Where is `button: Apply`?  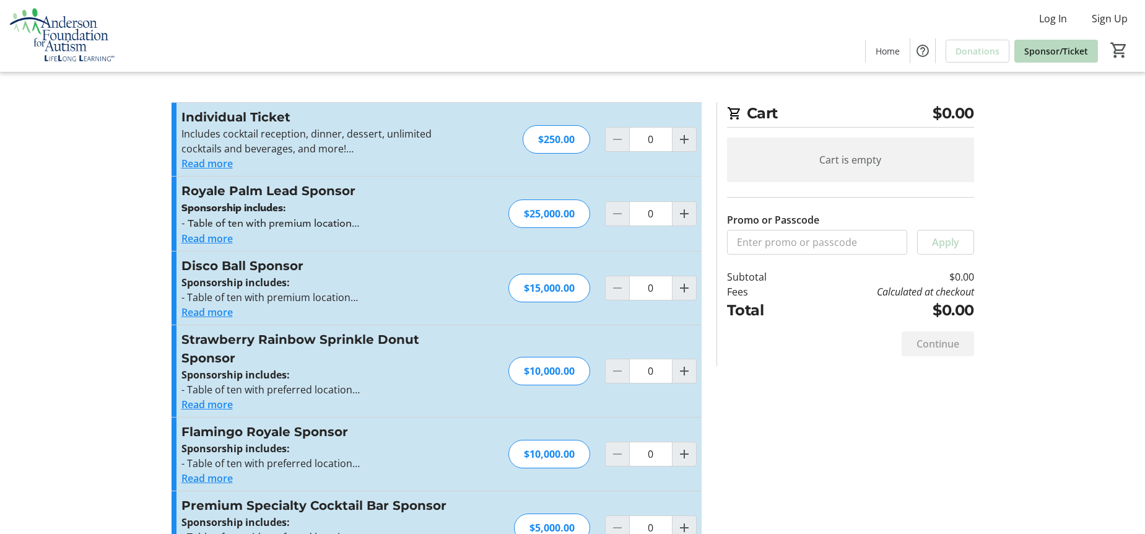 button: Apply is located at coordinates (946, 242).